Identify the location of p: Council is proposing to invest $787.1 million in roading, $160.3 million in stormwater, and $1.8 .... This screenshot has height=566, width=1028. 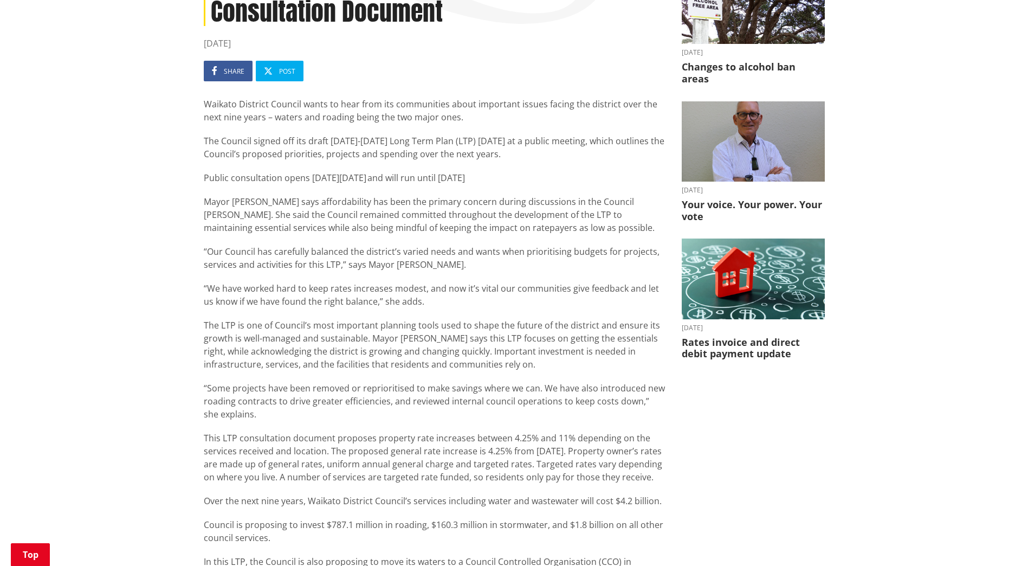
(435, 531).